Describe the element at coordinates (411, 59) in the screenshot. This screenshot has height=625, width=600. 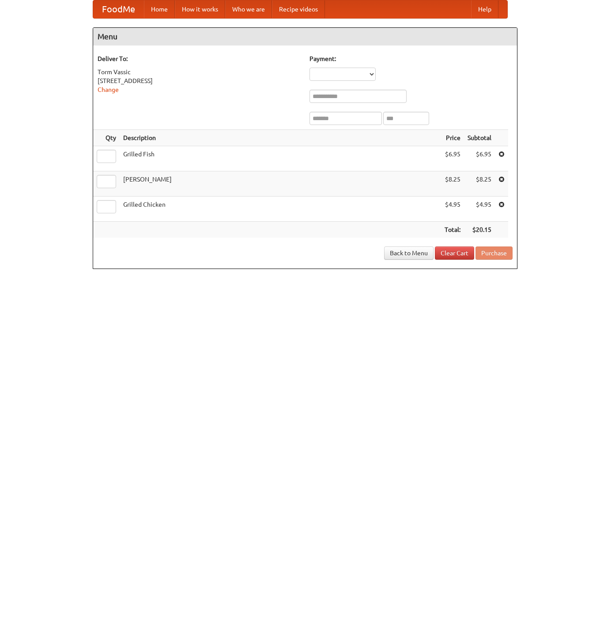
I see `h5: Payment:` at that location.